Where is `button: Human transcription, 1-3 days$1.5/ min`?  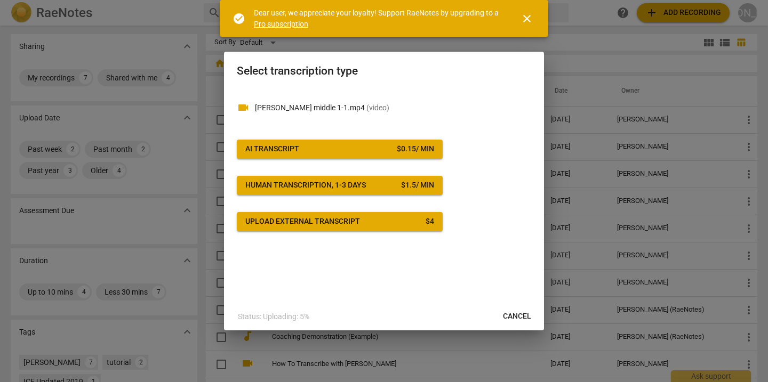
button: Human transcription, 1-3 days$1.5/ min is located at coordinates (340, 186).